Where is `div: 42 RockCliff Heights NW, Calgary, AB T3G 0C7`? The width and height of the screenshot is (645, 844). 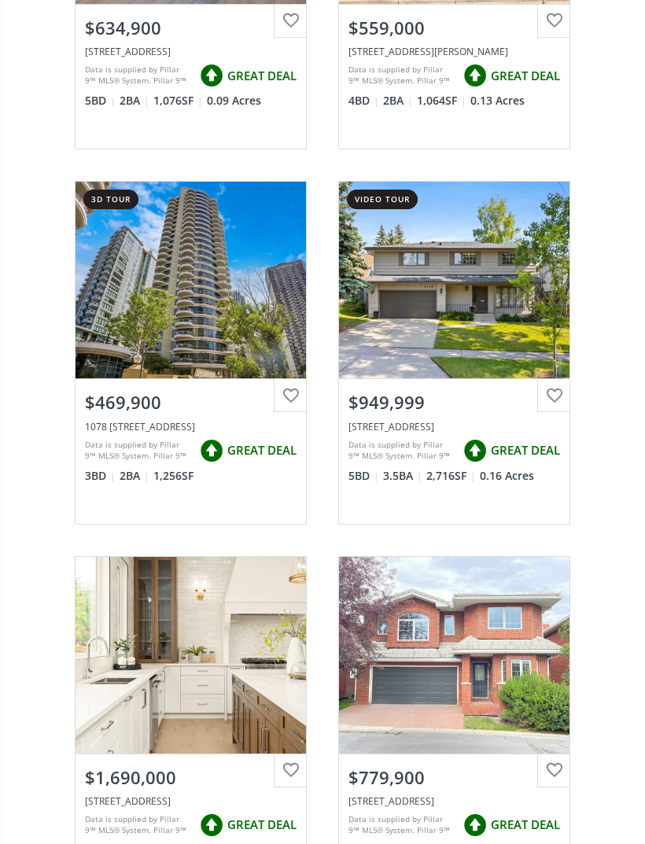
div: 42 RockCliff Heights NW, Calgary, AB T3G 0C7 is located at coordinates (190, 800).